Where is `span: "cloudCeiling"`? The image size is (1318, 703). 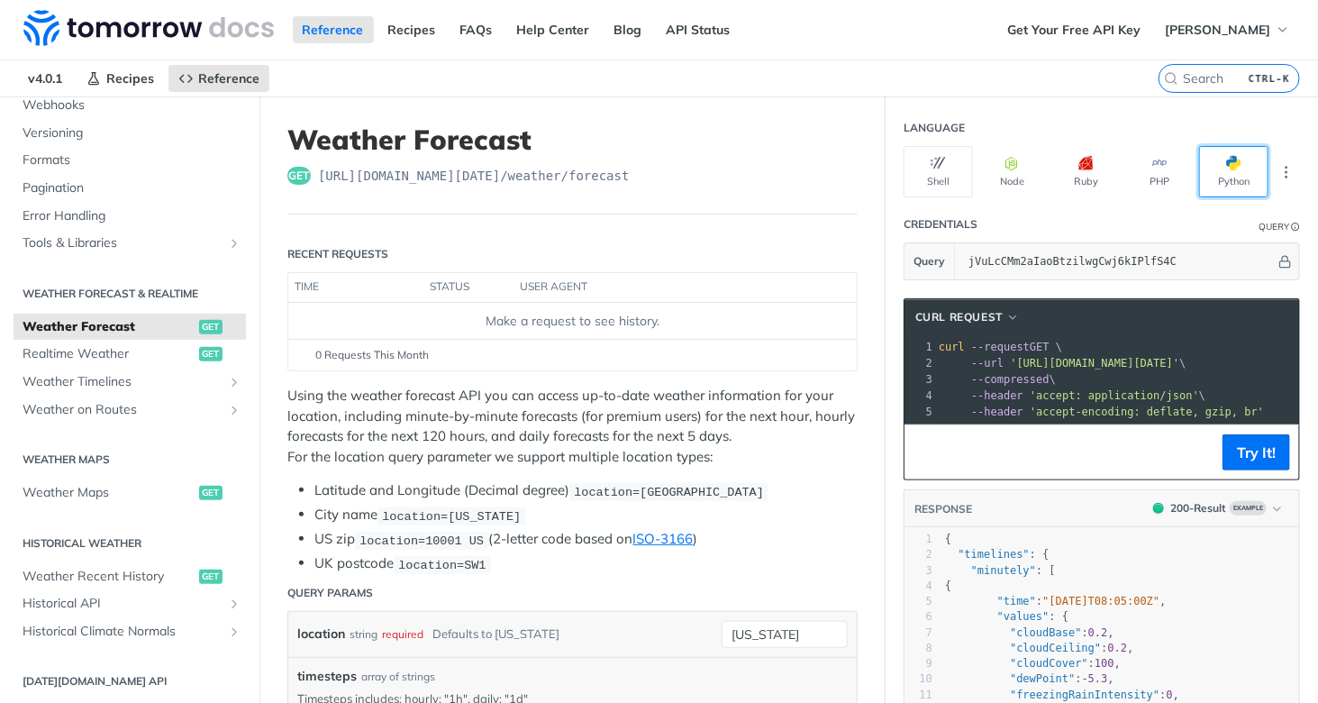 span: "cloudCeiling" is located at coordinates (1055, 648).